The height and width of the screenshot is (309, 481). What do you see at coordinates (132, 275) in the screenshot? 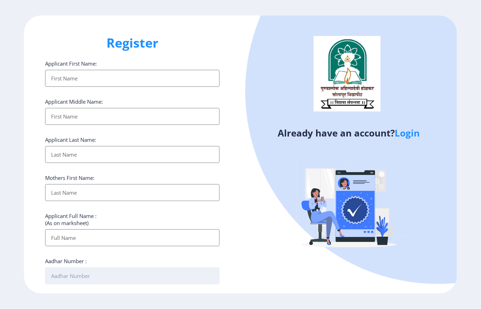
I see `input: Aadhar Number` at bounding box center [132, 275].